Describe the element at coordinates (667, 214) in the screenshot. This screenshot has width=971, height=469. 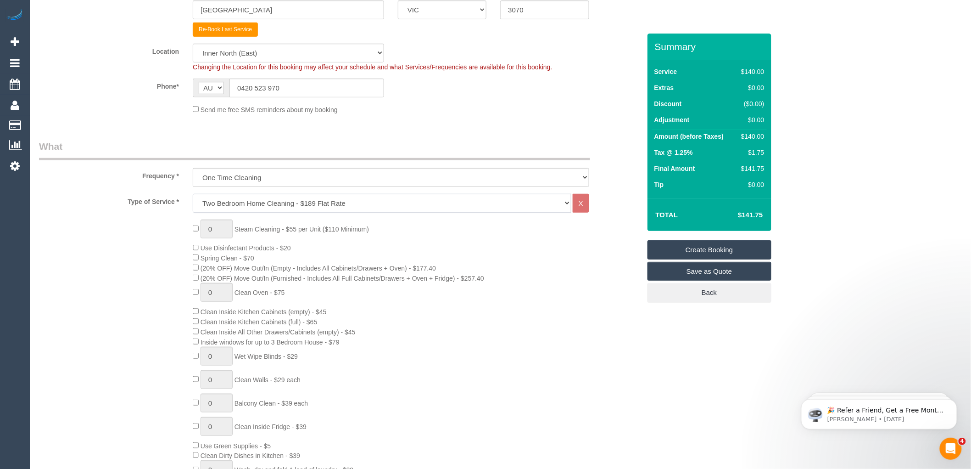
I see `strong: Total` at that location.